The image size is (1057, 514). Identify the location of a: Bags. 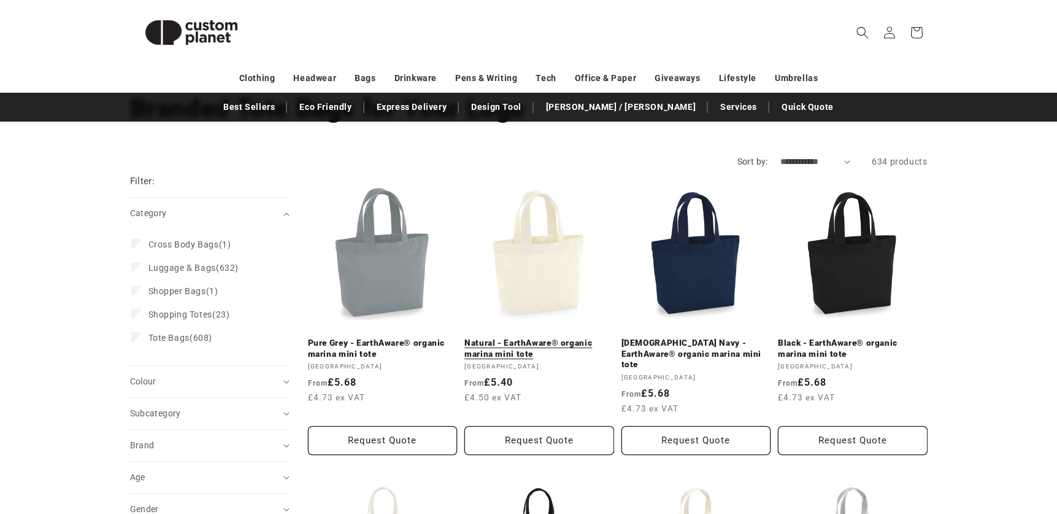
(365, 78).